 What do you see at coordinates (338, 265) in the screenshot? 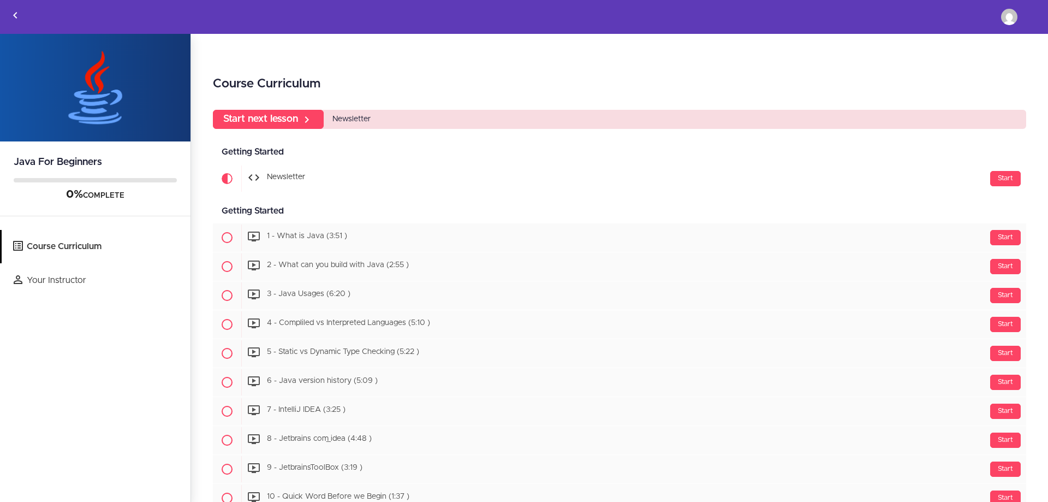
I see `span: 2 - What can you build with Java (2:55 )` at bounding box center [338, 265].